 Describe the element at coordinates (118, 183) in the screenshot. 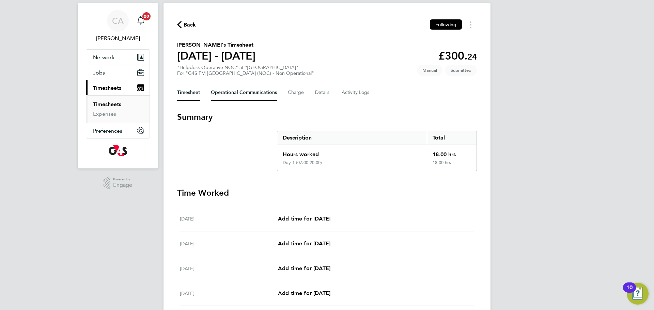

I see `a: Powered byEngage` at that location.